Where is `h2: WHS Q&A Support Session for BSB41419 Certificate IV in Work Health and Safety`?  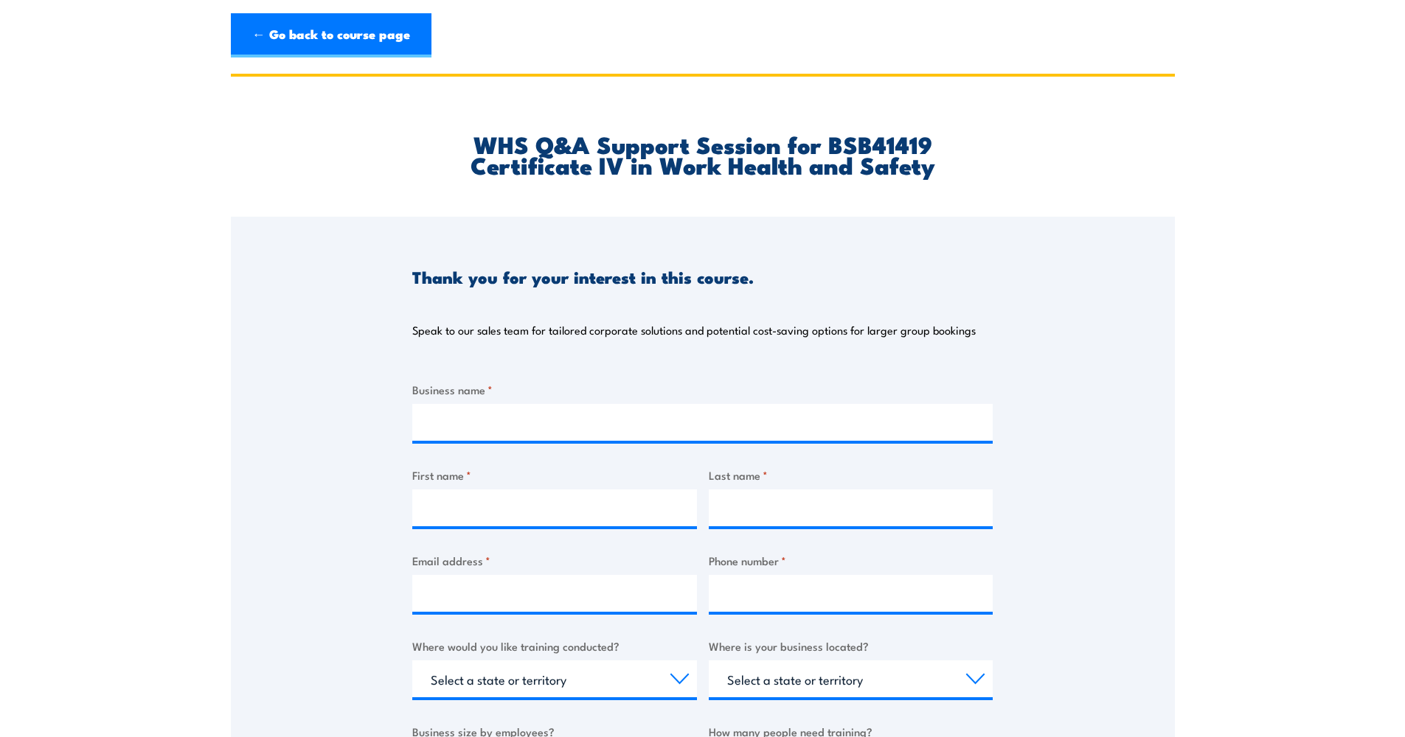
h2: WHS Q&A Support Session for BSB41419 Certificate IV in Work Health and Safety is located at coordinates (702, 154).